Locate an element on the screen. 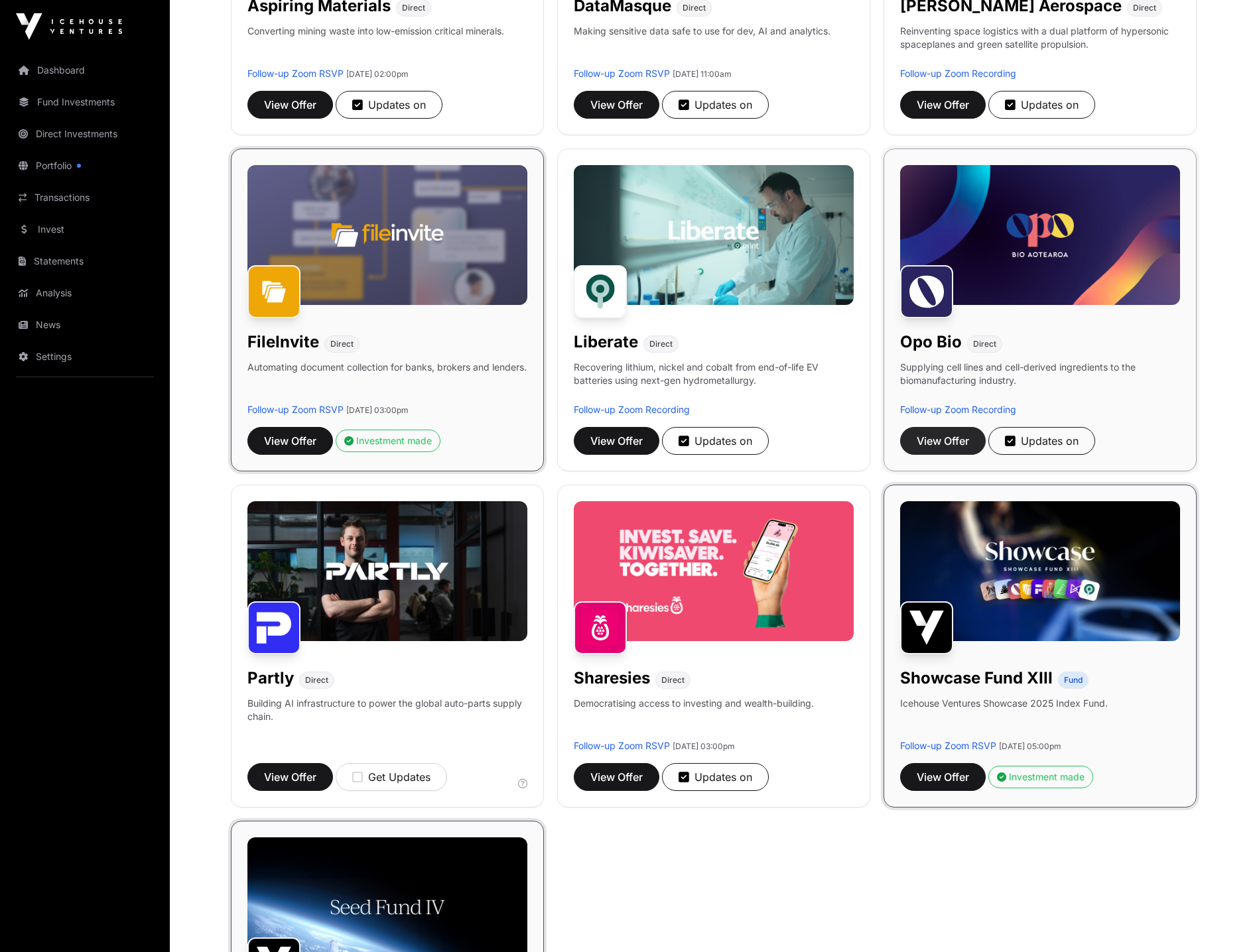  p: Supplying cell lines and cell-derived ingredients to the biomanufacturing industry. is located at coordinates (1040, 374).